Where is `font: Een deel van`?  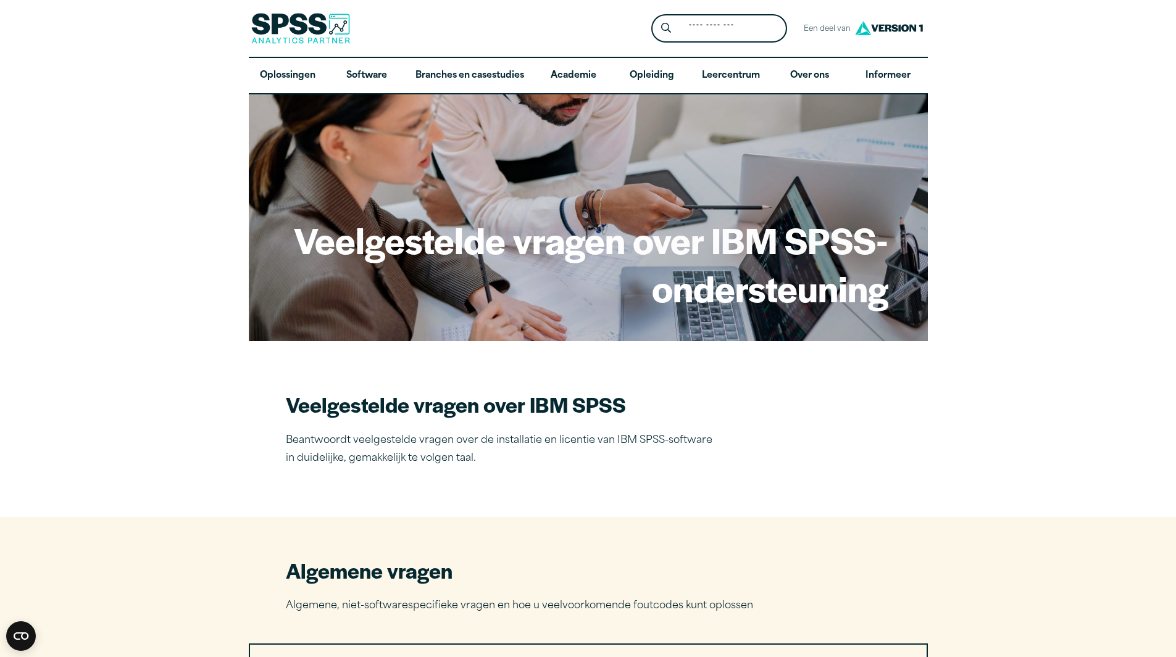 font: Een deel van is located at coordinates (827, 29).